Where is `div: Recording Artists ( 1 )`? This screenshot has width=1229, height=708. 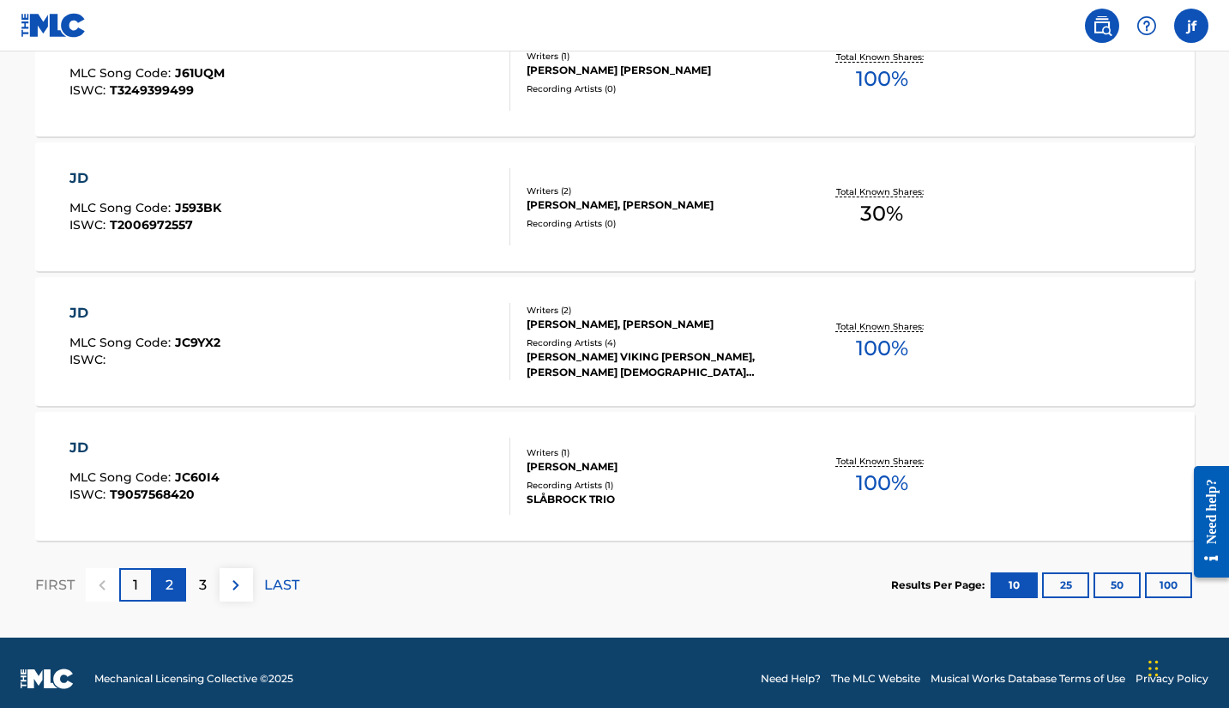 div: Recording Artists ( 1 ) is located at coordinates (656, 485).